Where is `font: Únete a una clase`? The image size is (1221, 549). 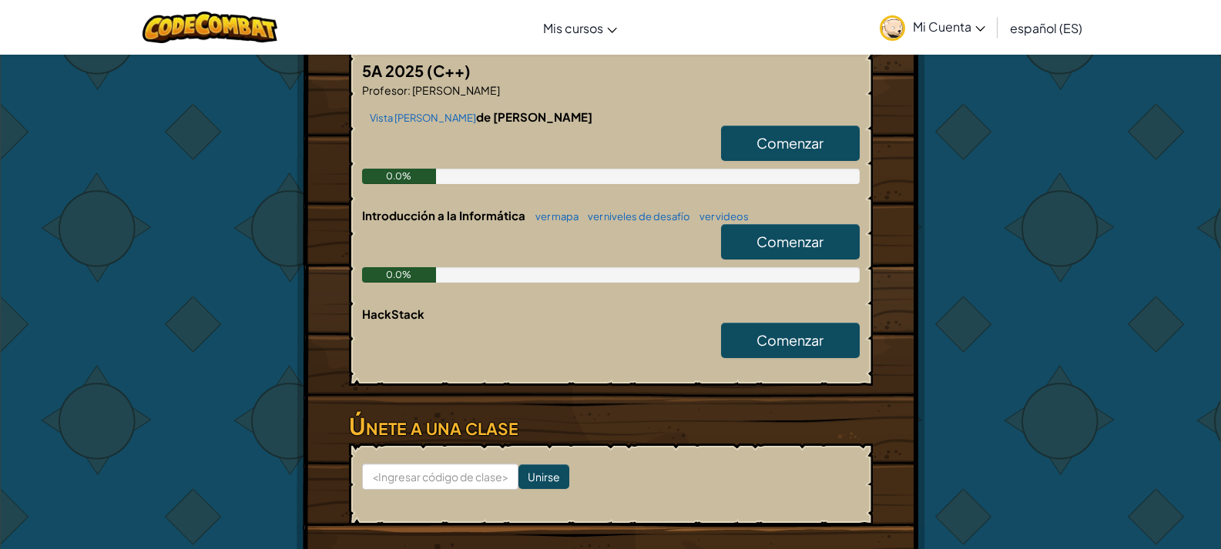 font: Únete a una clase is located at coordinates (434, 426).